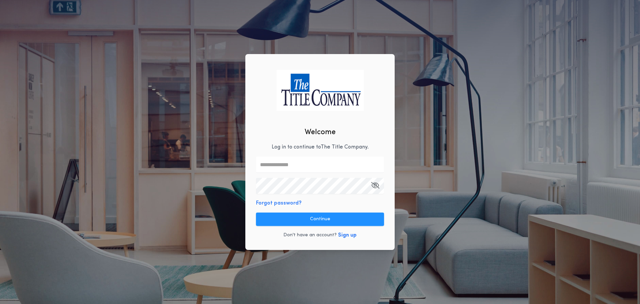  Describe the element at coordinates (320, 147) in the screenshot. I see `p: Log in to continue to The Title Company .` at that location.